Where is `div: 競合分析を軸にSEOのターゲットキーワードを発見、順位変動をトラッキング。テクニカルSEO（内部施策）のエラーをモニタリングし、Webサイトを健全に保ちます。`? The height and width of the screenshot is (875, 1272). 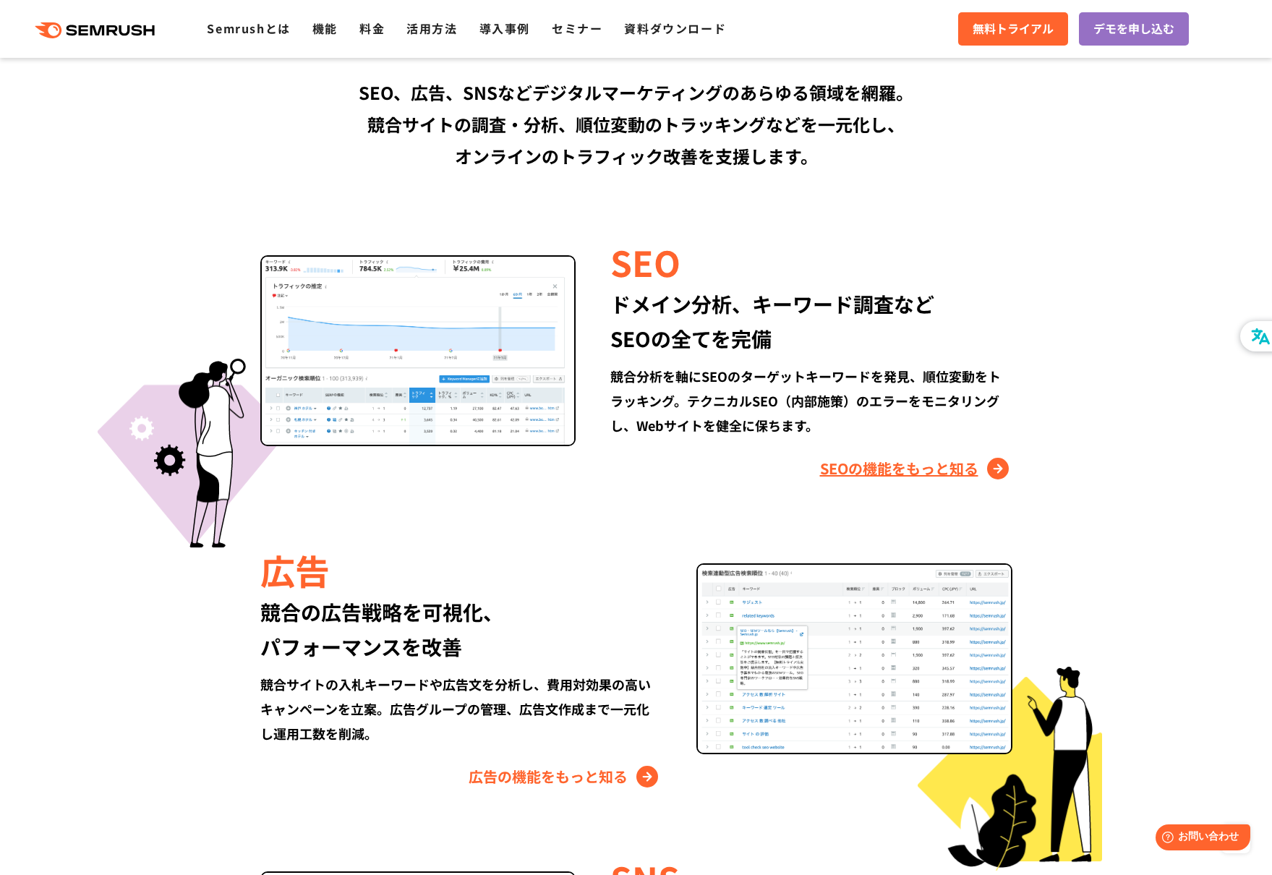
div: 競合分析を軸にSEOのターゲットキーワードを発見、順位変動をトラッキング。テクニカルSEO（内部施策）のエラーをモニタリングし、Webサイトを健全に保ちます。 is located at coordinates (811, 401).